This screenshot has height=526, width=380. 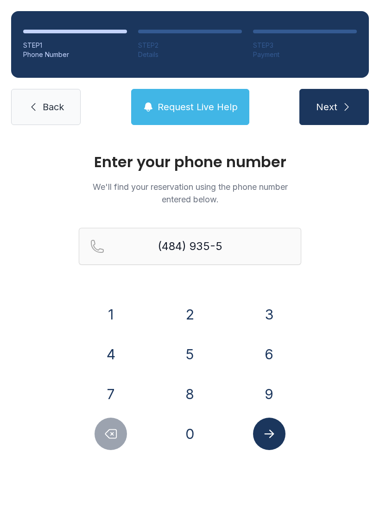 What do you see at coordinates (111, 314) in the screenshot?
I see `button: 1` at bounding box center [111, 314].